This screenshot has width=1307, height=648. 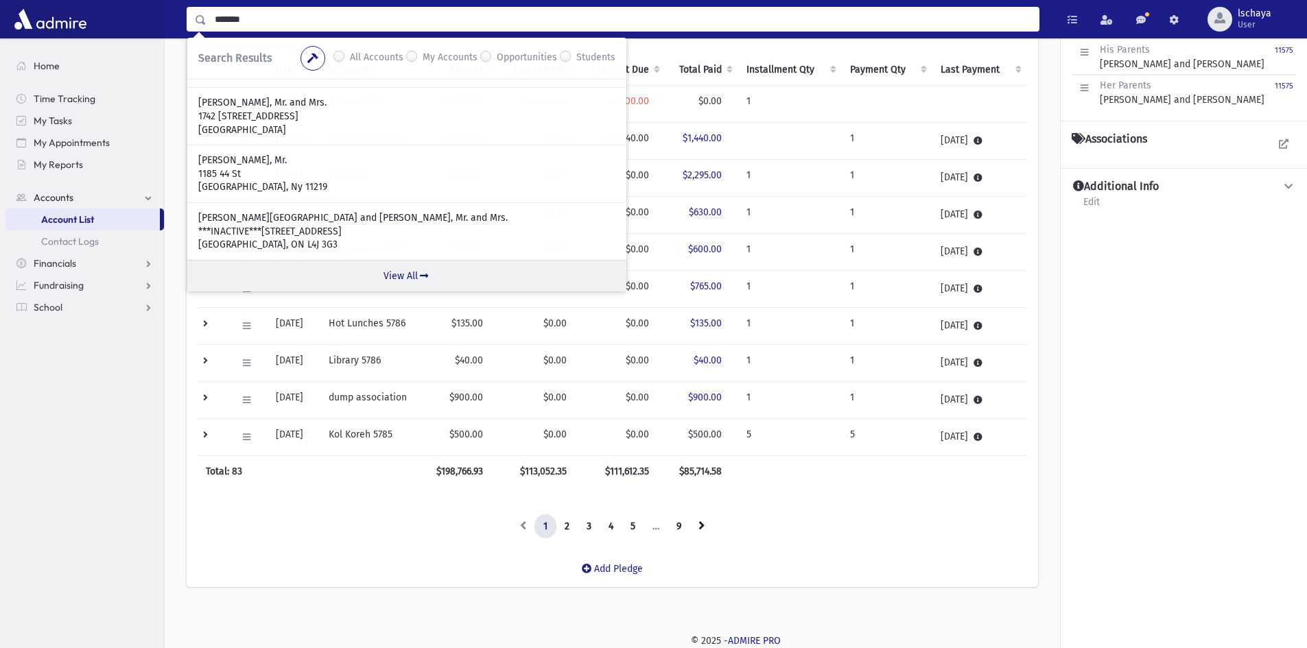 I want to click on label: My Accounts, so click(x=450, y=58).